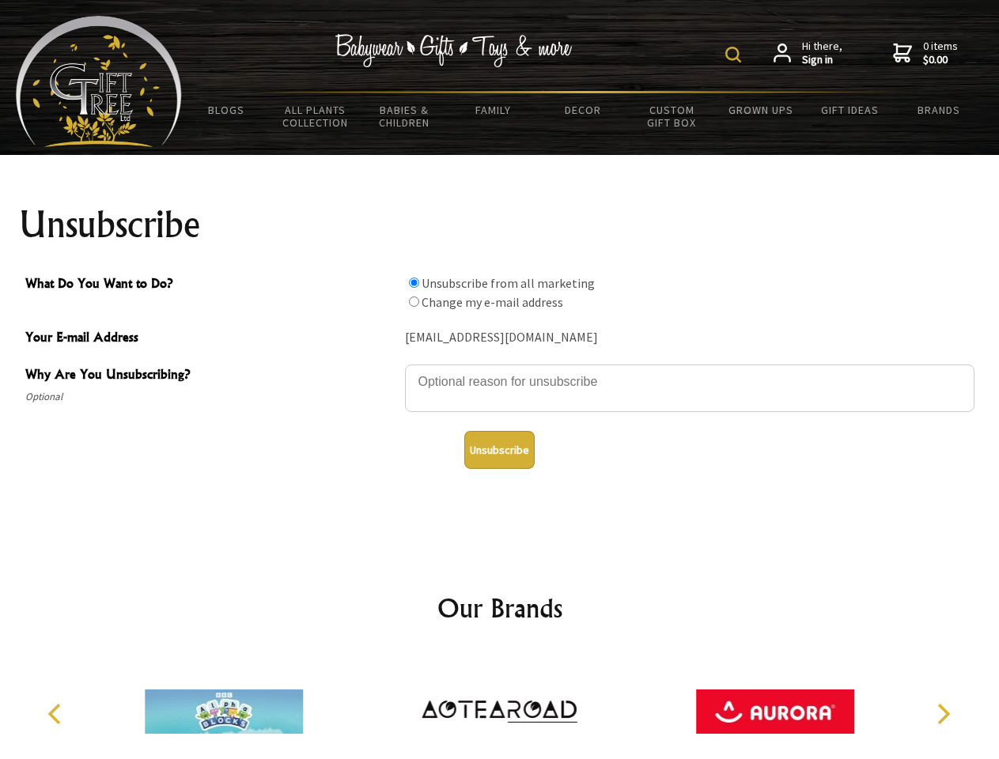  I want to click on img: Babyware - Gifts - Toys and more..., so click(99, 81).